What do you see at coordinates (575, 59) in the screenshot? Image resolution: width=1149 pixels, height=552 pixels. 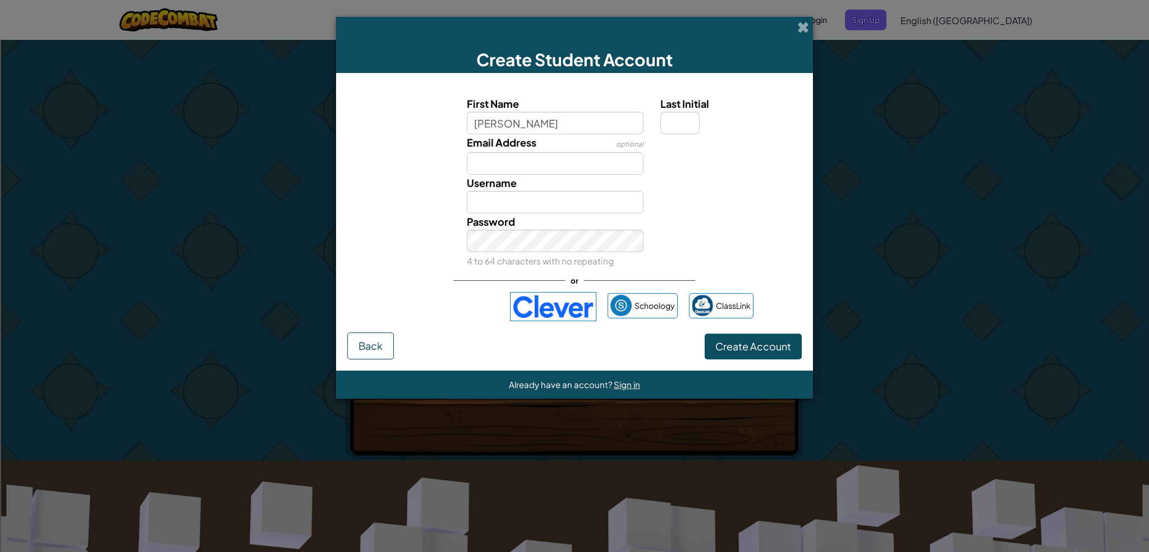 I see `span: Create Student Account` at bounding box center [575, 59].